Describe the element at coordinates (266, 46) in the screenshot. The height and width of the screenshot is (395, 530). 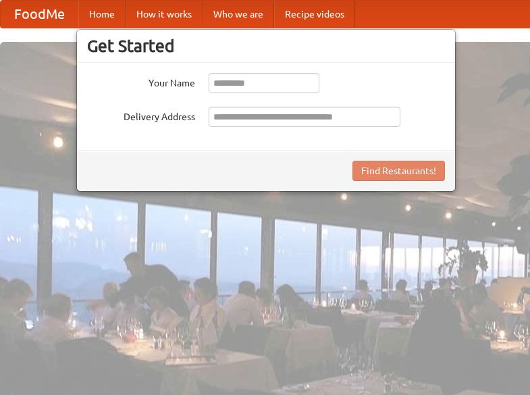
I see `h3: Get Started` at that location.